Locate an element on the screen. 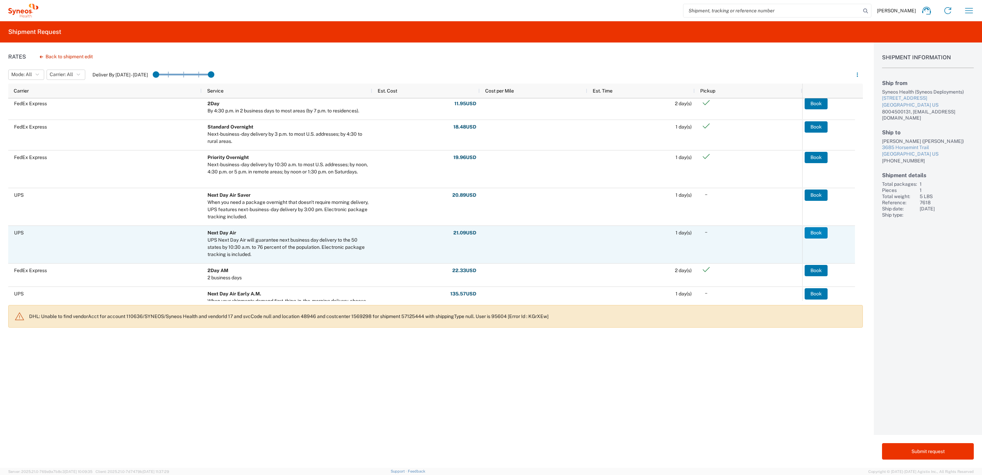 Image resolution: width=982 pixels, height=475 pixels. span: Server: 2025.21.0-769a9a7b8c3 is located at coordinates (50, 471).